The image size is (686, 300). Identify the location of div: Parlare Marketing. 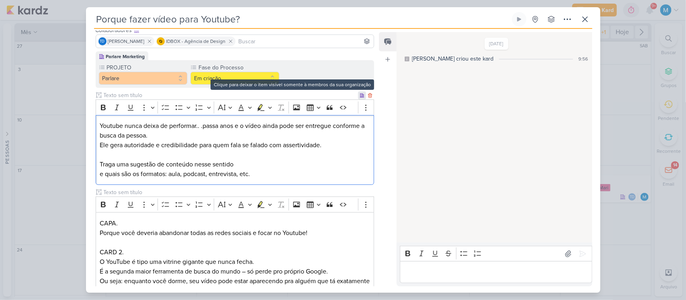
(125, 57).